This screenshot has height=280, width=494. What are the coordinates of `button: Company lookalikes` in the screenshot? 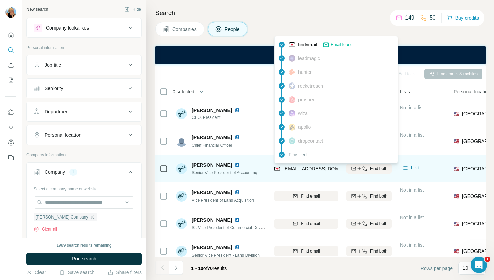 It's located at (84, 28).